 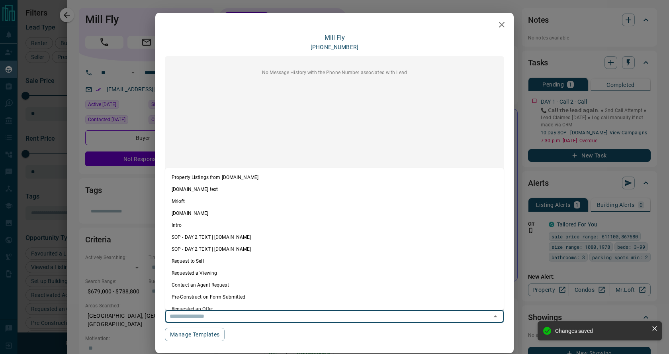 What do you see at coordinates (335, 261) in the screenshot?
I see `li: Request to Sell` at bounding box center [335, 261].